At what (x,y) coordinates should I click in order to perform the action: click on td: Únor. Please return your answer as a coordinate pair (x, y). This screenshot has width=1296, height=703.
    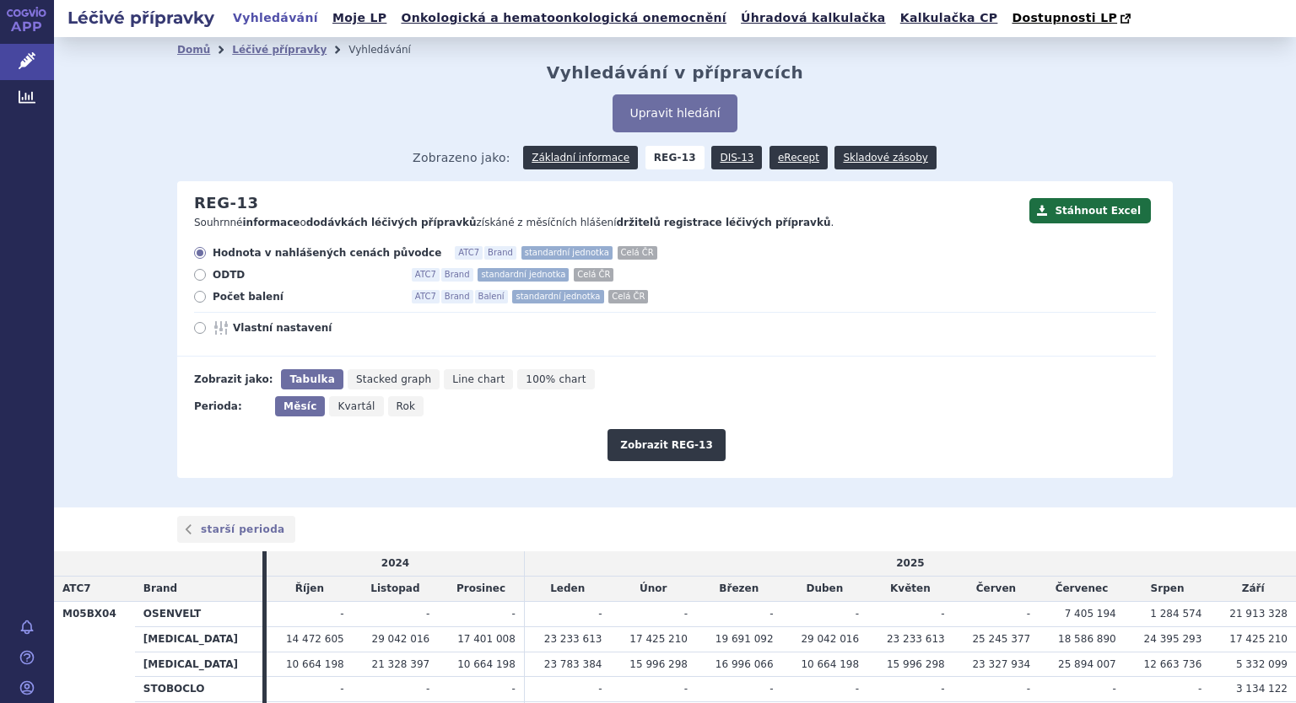
    Looking at the image, I should click on (653, 590).